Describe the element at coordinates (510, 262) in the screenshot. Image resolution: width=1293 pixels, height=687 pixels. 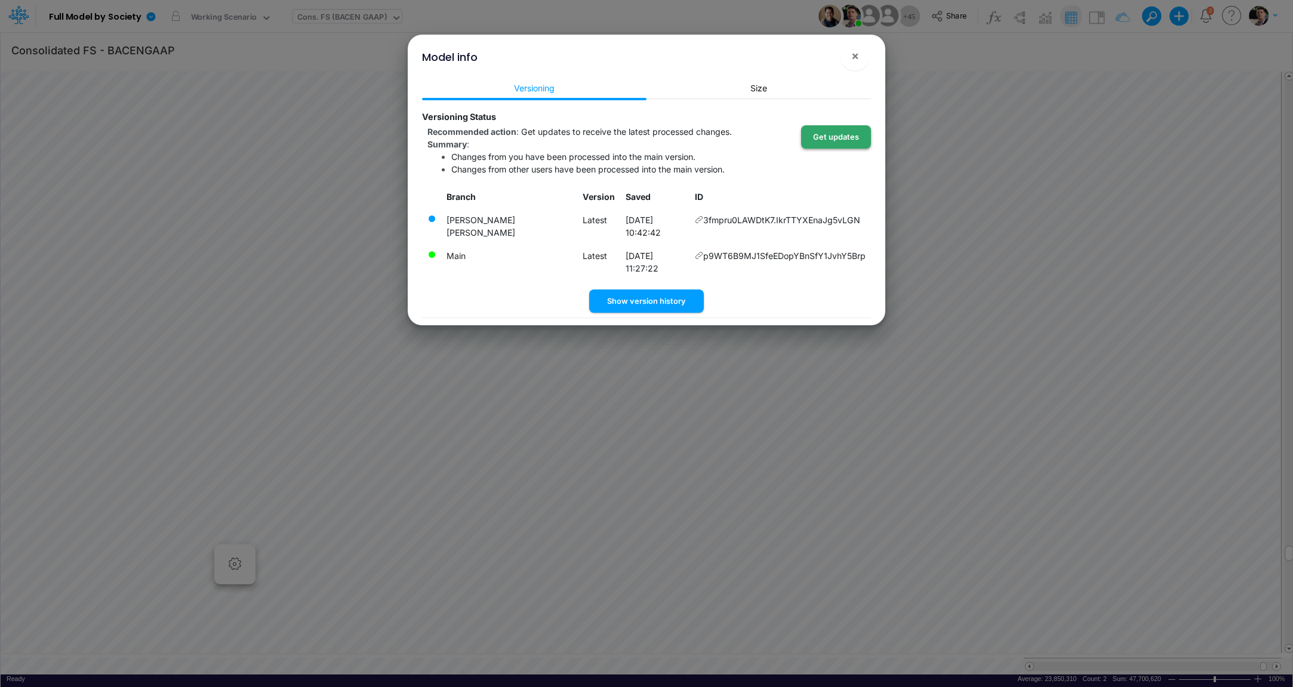
I see `td: Latest merged version` at that location.